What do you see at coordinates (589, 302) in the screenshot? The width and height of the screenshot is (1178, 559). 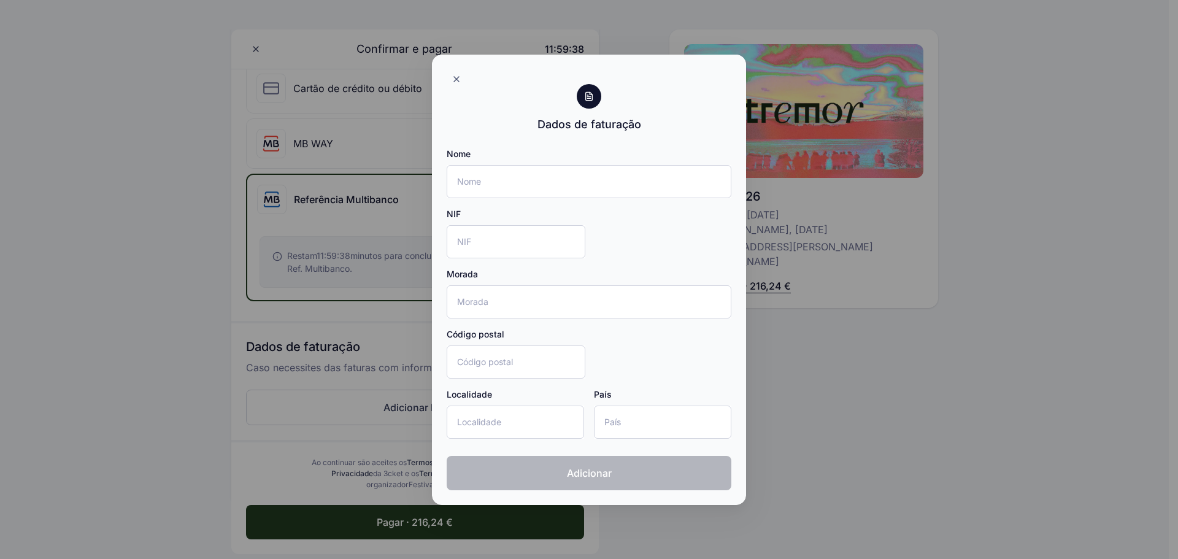 I see `input: Morada` at bounding box center [589, 302].